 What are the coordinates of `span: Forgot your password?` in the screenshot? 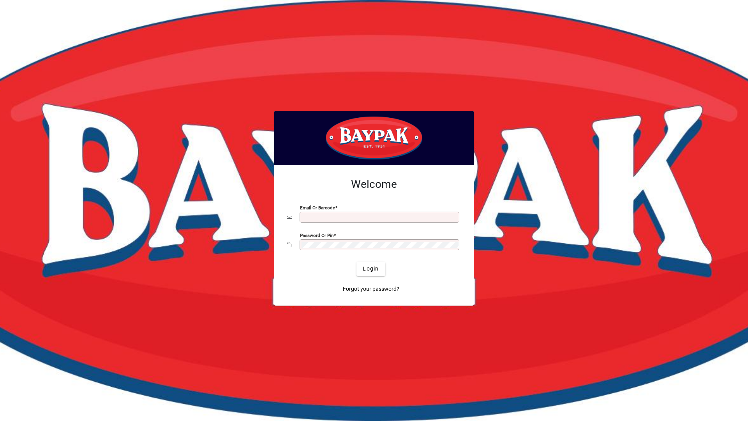 It's located at (371, 289).